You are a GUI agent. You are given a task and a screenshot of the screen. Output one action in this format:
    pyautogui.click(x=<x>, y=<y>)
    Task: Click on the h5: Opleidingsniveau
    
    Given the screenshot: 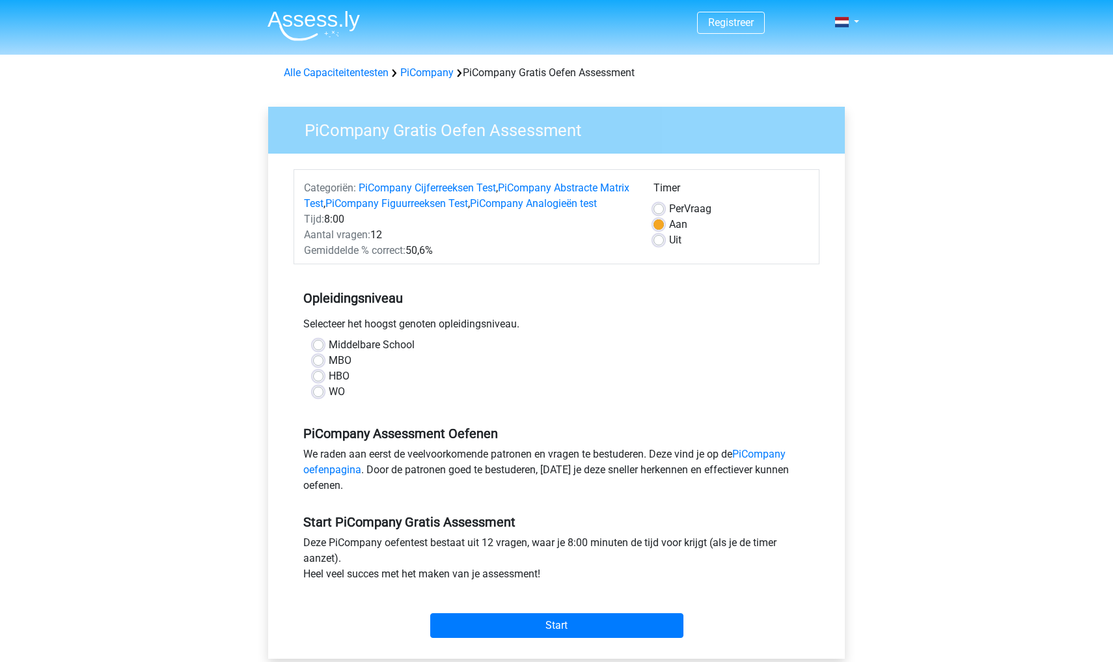 What is the action you would take?
    pyautogui.click(x=556, y=298)
    